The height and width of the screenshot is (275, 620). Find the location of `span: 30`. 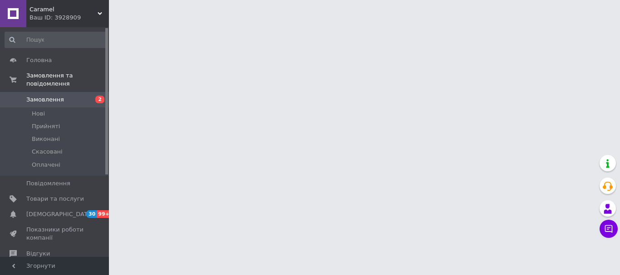

span: 30 is located at coordinates (91, 214).